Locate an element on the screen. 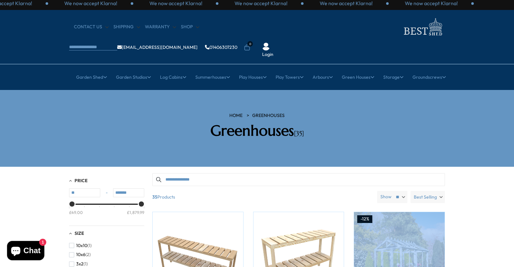 This screenshot has width=514, height=267. span: 10x10 is located at coordinates (82, 246).